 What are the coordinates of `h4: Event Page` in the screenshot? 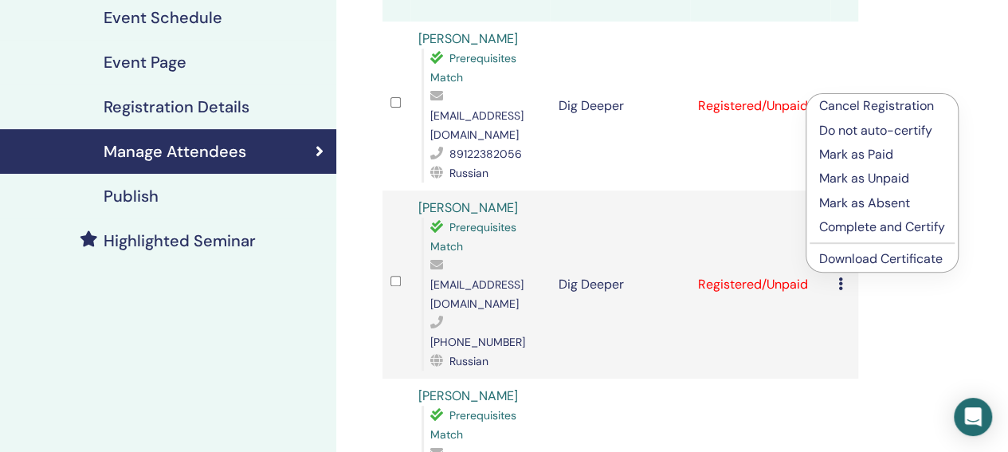 It's located at (145, 62).